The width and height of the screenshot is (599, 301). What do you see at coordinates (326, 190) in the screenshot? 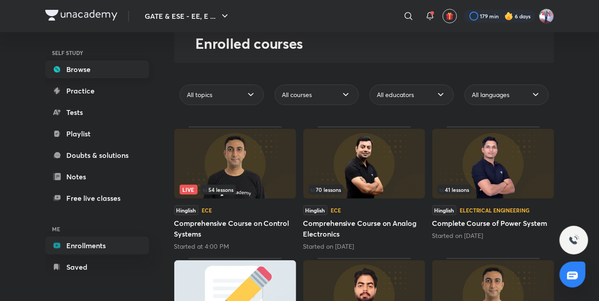
I see `span: 70 lessons` at bounding box center [326, 190].